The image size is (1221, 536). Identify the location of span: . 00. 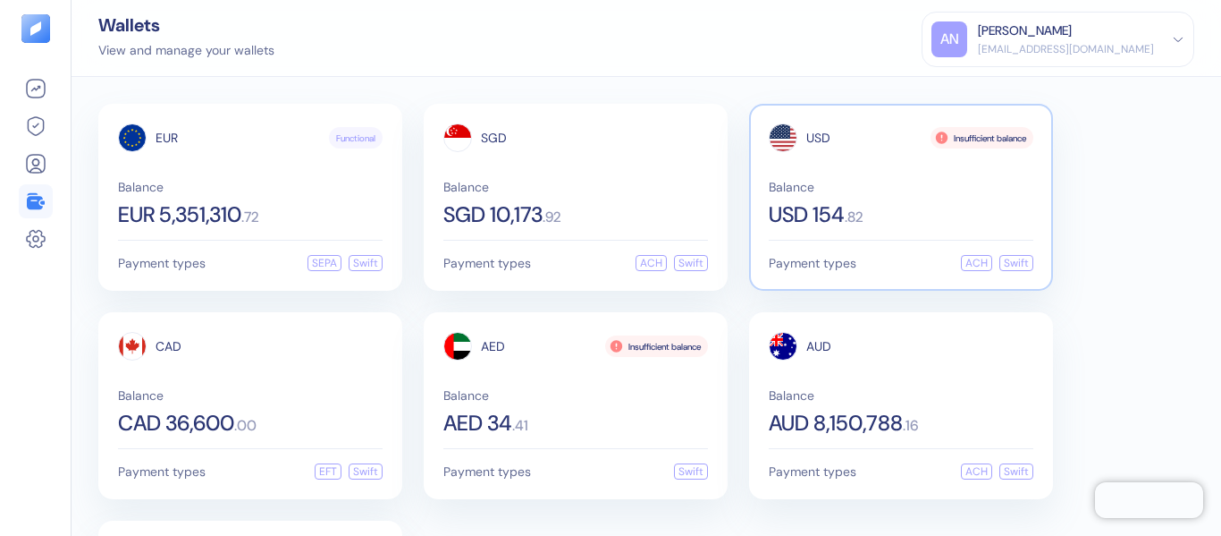
(245, 426).